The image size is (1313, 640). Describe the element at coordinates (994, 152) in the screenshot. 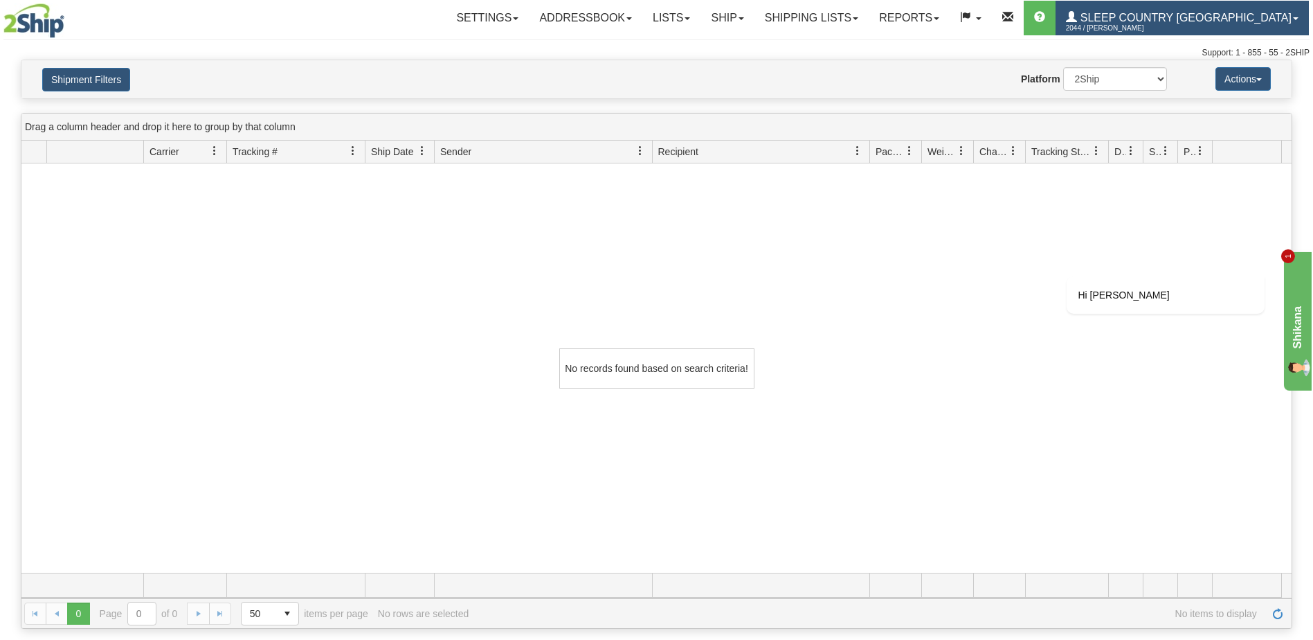

I see `span: Charge` at that location.